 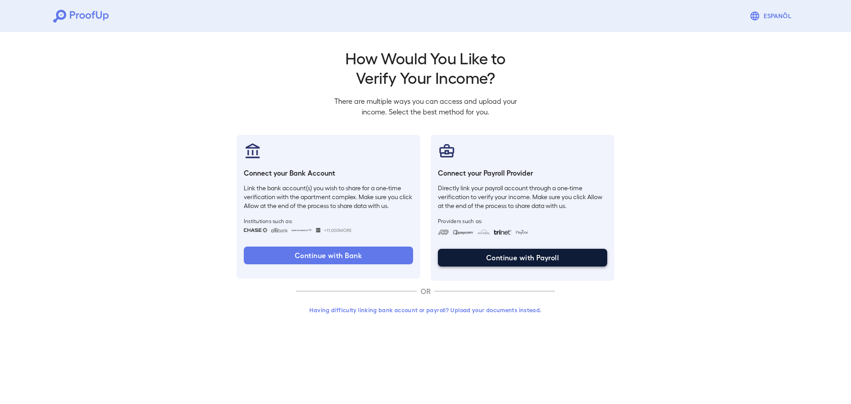 I want to click on h6: Connect your Payroll Provider, so click(x=522, y=173).